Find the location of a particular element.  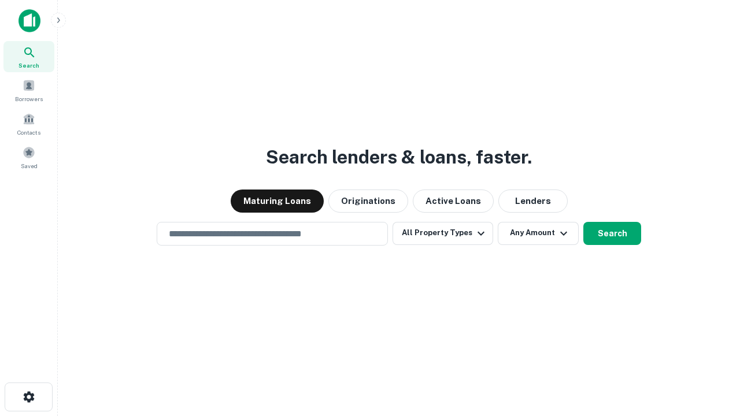

div: Search is located at coordinates (29, 57).